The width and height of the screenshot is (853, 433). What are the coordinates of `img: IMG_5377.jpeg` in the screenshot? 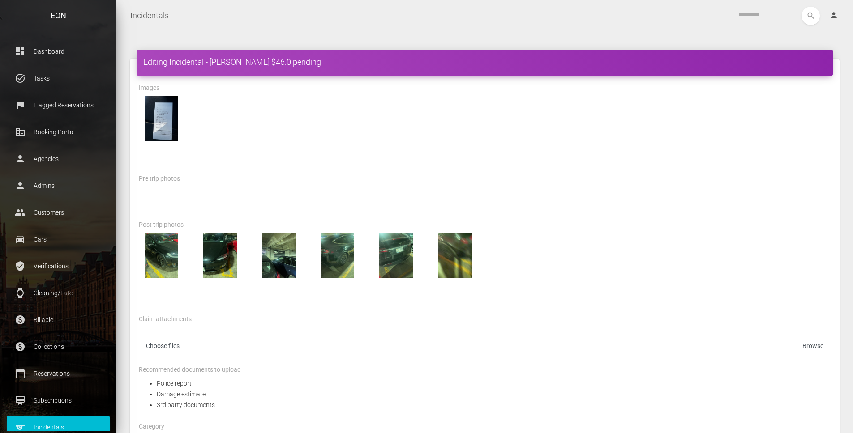 It's located at (161, 119).